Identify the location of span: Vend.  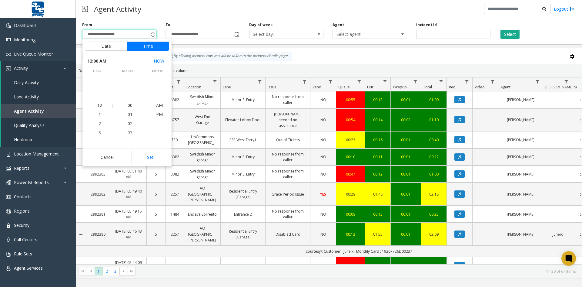
(317, 87).